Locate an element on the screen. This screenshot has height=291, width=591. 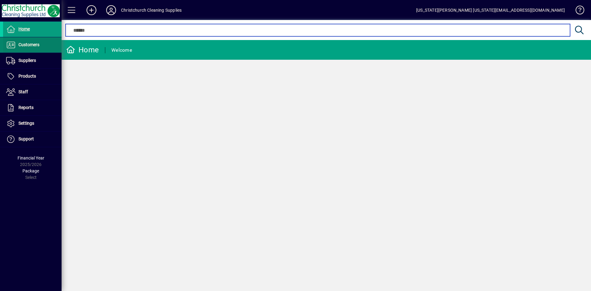
a: Settings is located at coordinates (32, 123).